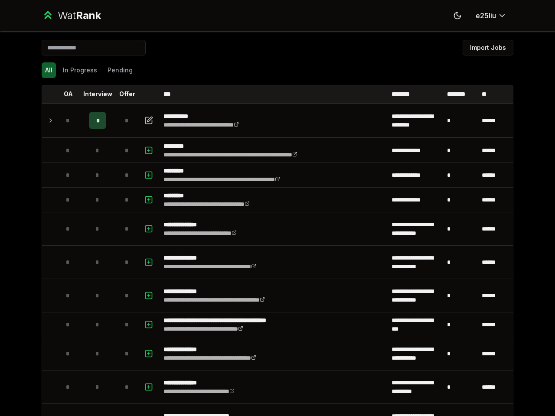  I want to click on button: All, so click(49, 70).